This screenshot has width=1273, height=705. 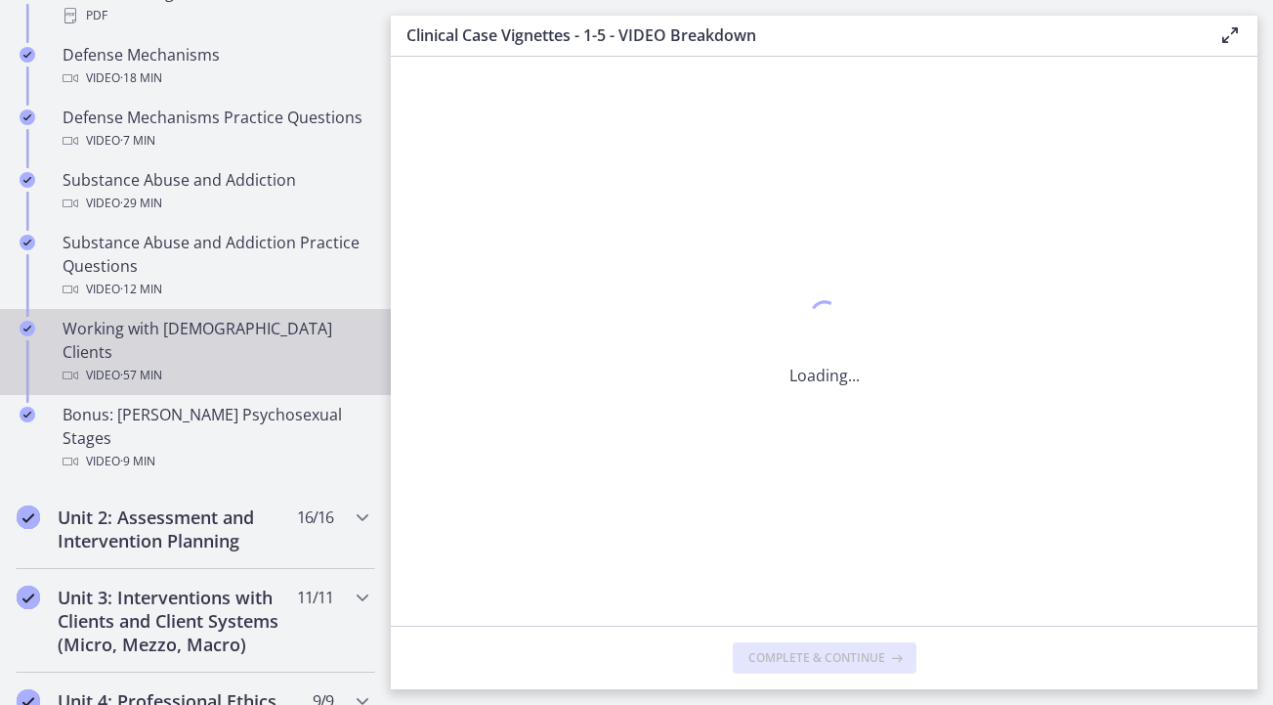 What do you see at coordinates (215, 192) in the screenshot?
I see `div: Substance Abuse and Addiction` at bounding box center [215, 192].